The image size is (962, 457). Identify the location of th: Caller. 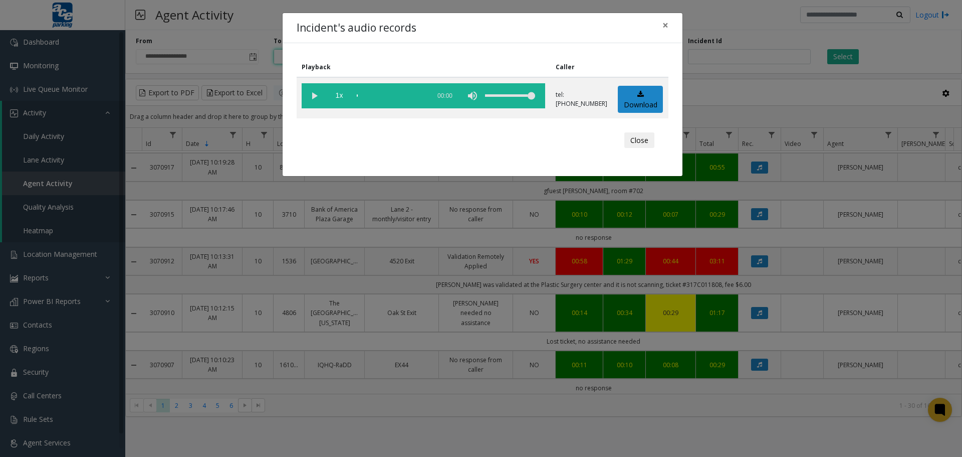
(582, 67).